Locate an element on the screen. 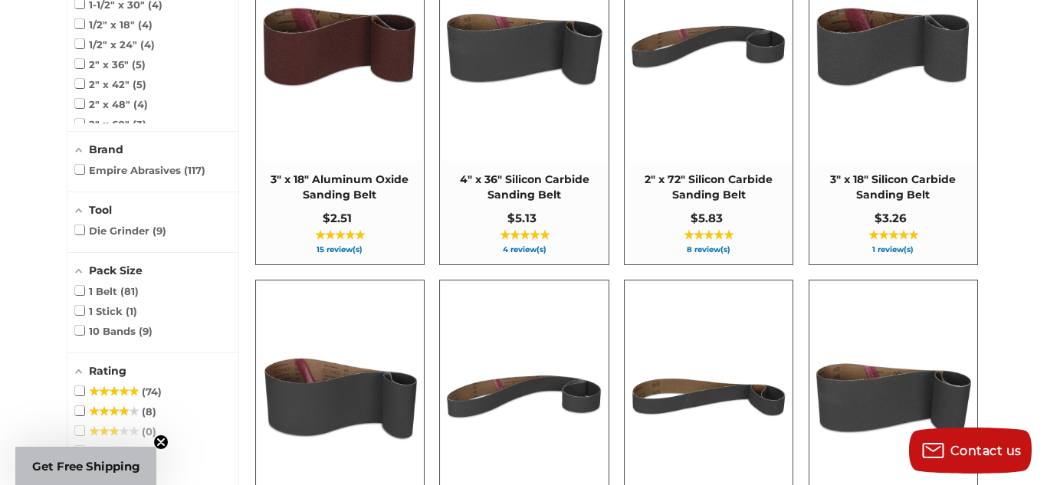 The image size is (1047, 485). span: Die Grinder is located at coordinates (120, 231).